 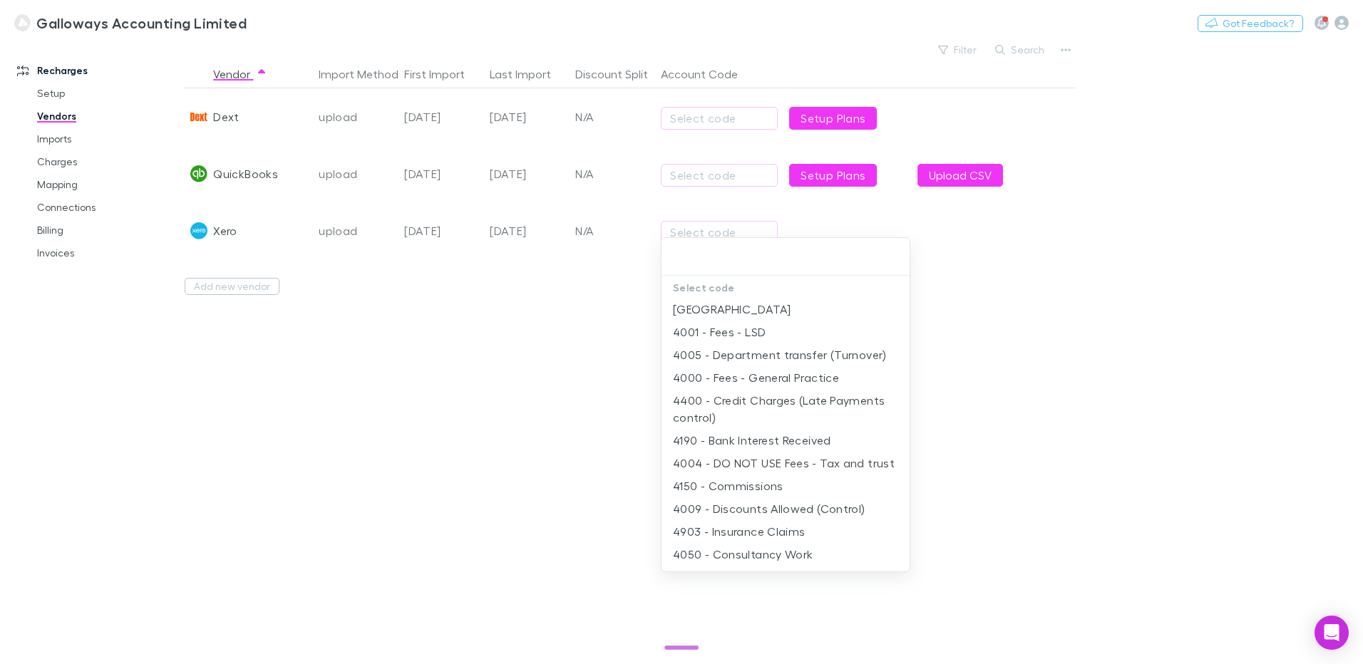 What do you see at coordinates (785, 486) in the screenshot?
I see `li: 4150 - Commissions` at bounding box center [785, 486].